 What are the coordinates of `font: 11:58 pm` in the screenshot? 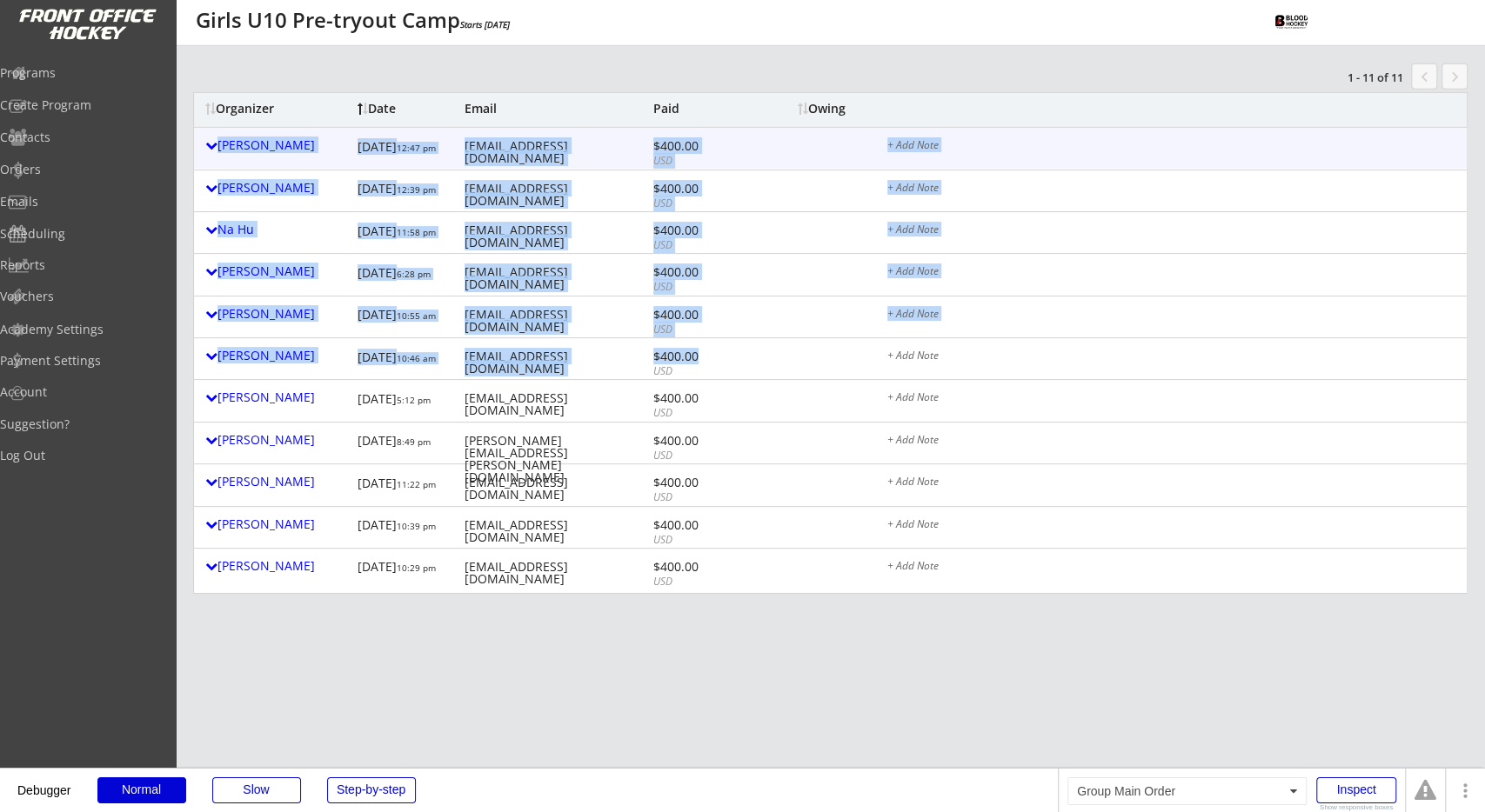 It's located at (415, 232).